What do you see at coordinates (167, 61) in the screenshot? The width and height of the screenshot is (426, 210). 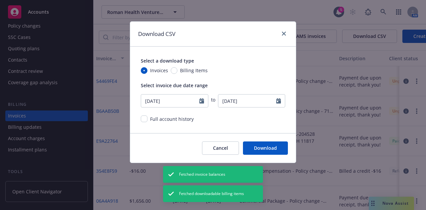 I see `span: Select a download type` at bounding box center [167, 61].